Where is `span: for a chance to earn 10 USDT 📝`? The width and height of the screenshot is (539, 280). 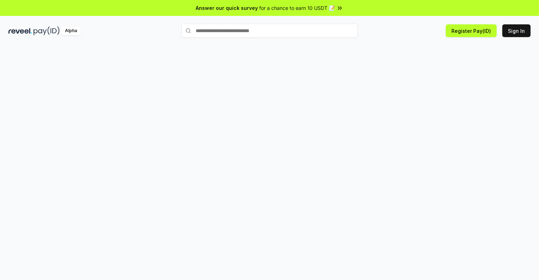
span: for a chance to earn 10 USDT 📝 is located at coordinates (297, 8).